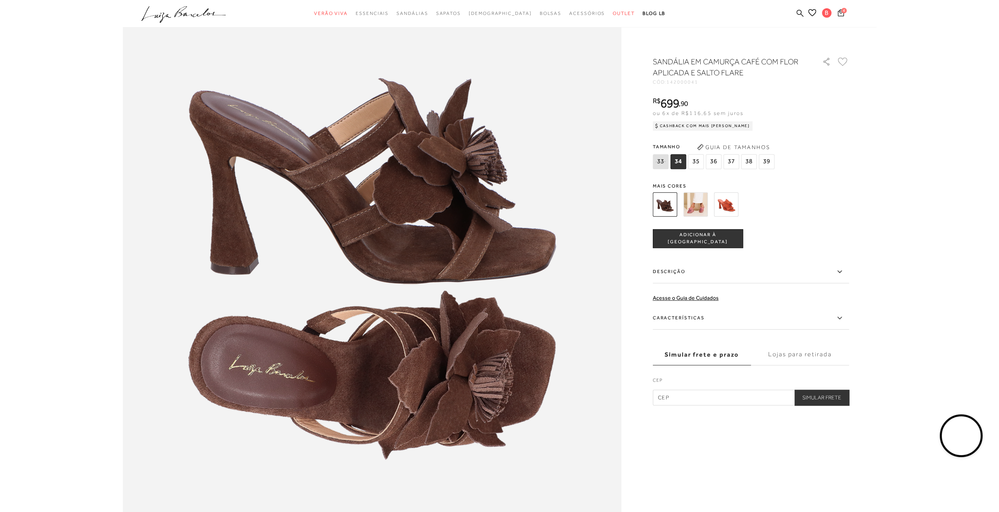 The width and height of the screenshot is (999, 512). I want to click on img: SANDÁLIA EM CAMURÇA VERMELHO CAIENA COM FLOR APLICADA E SALTO FLARE, so click(726, 205).